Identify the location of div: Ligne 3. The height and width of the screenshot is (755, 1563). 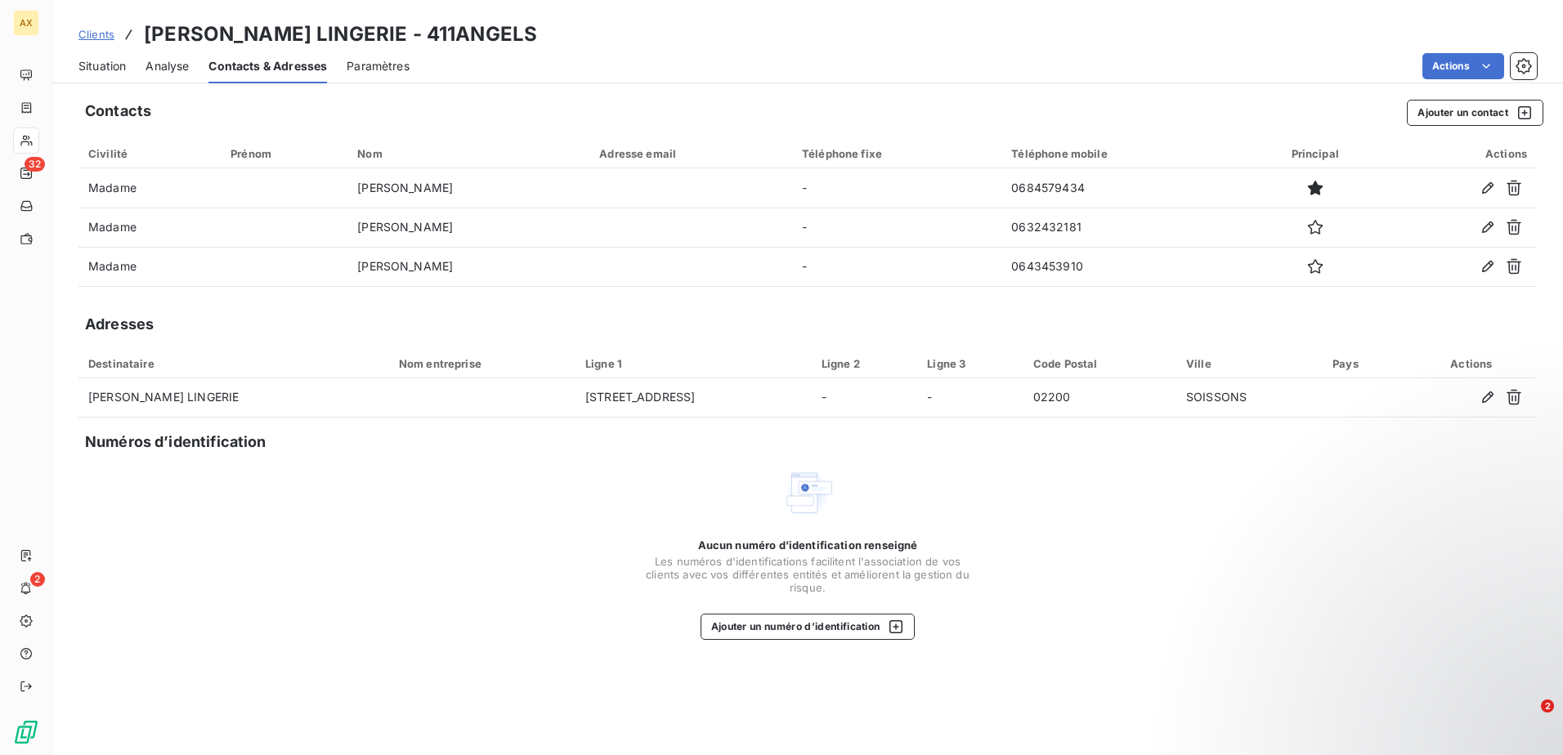
(970, 364).